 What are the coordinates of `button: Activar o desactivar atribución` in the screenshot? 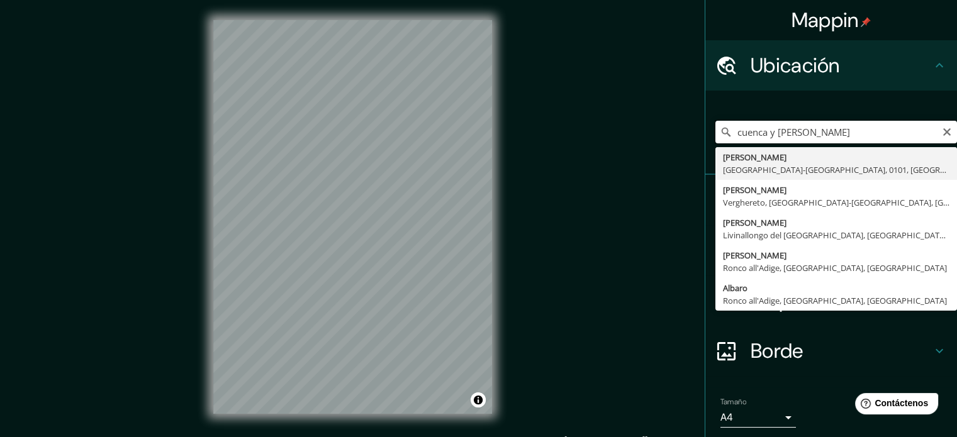 It's located at (478, 400).